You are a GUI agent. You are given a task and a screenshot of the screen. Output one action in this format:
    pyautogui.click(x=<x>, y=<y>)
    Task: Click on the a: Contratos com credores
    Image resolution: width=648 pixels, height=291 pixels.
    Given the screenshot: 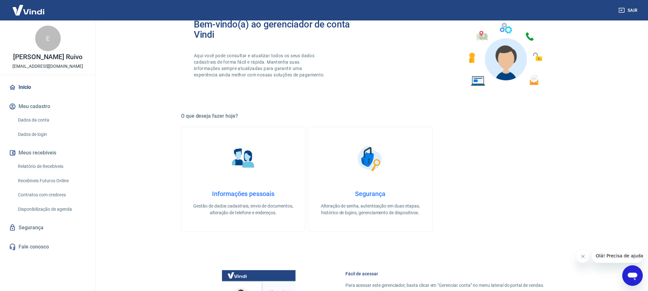 What is the action you would take?
    pyautogui.click(x=51, y=195)
    